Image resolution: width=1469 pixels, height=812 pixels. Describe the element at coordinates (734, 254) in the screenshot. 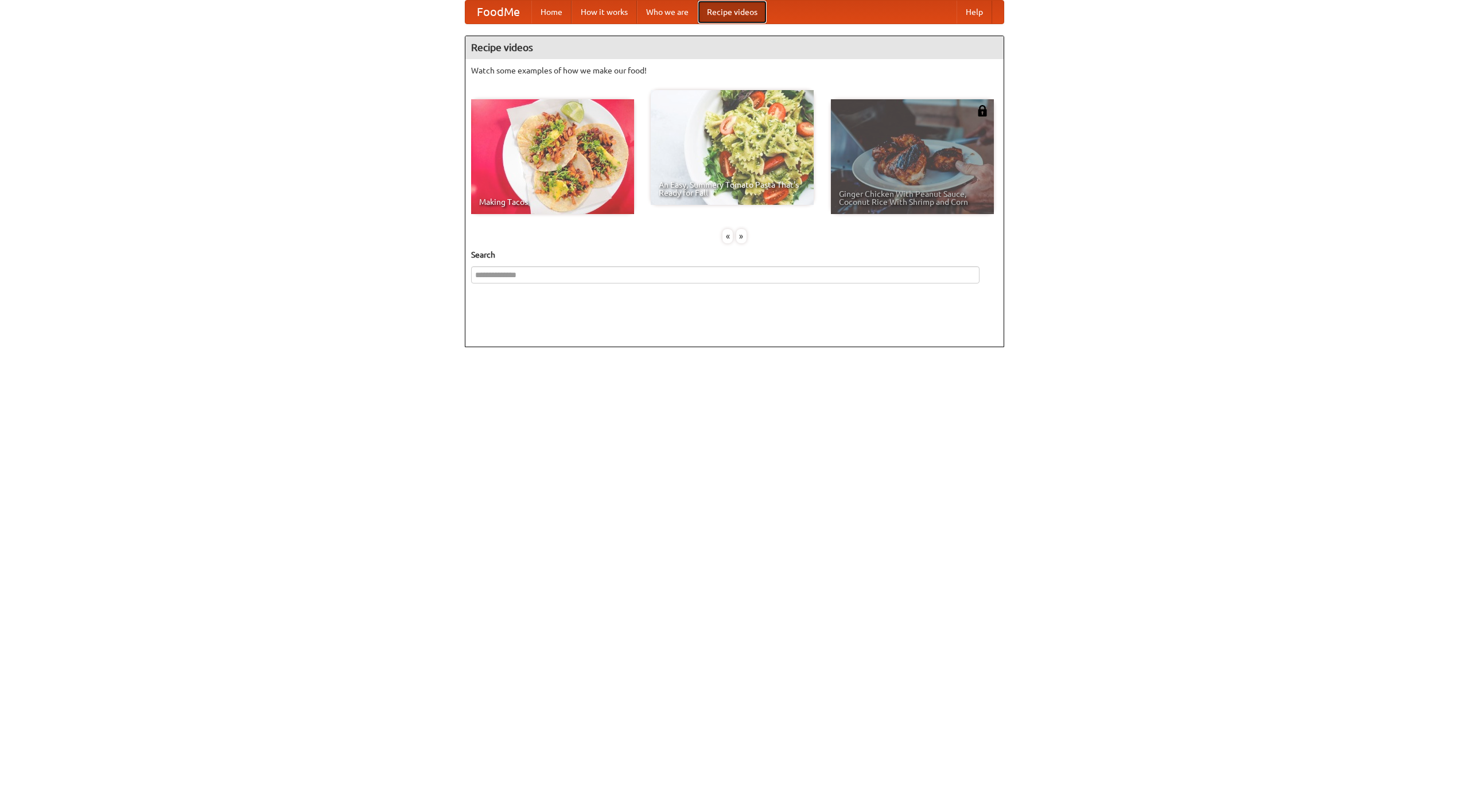

I see `h5: Search` at that location.